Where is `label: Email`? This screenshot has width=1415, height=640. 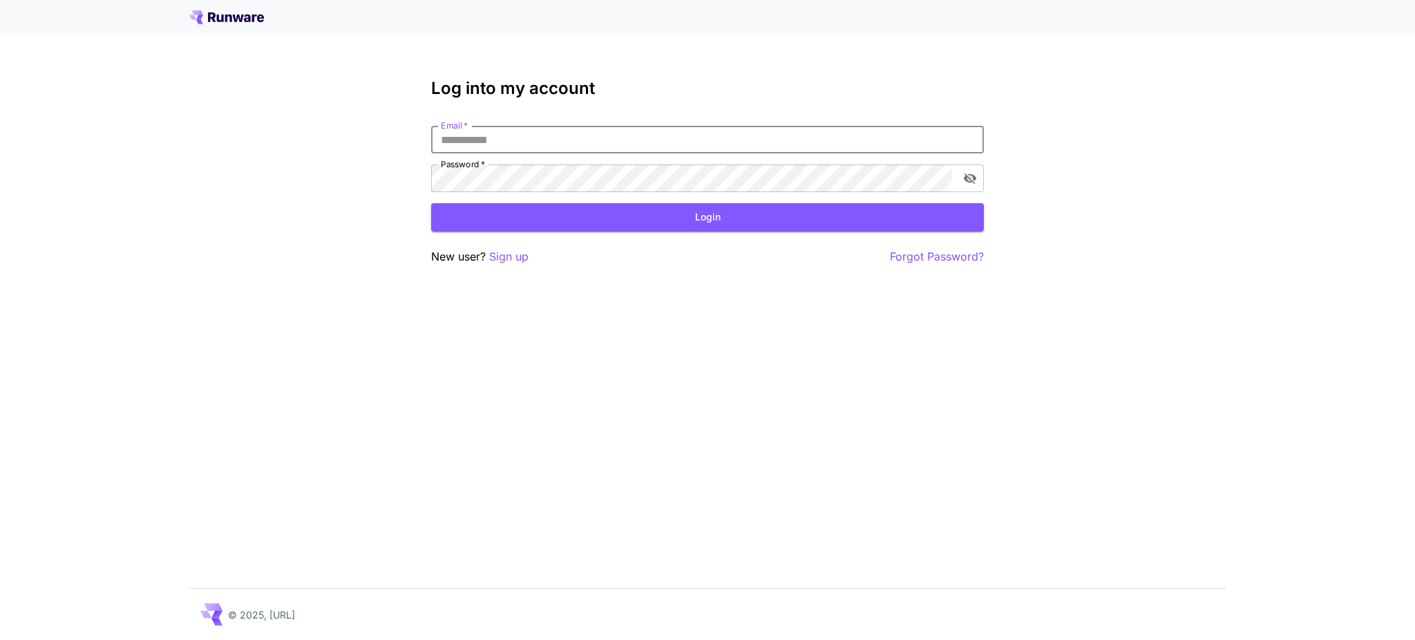 label: Email is located at coordinates (454, 125).